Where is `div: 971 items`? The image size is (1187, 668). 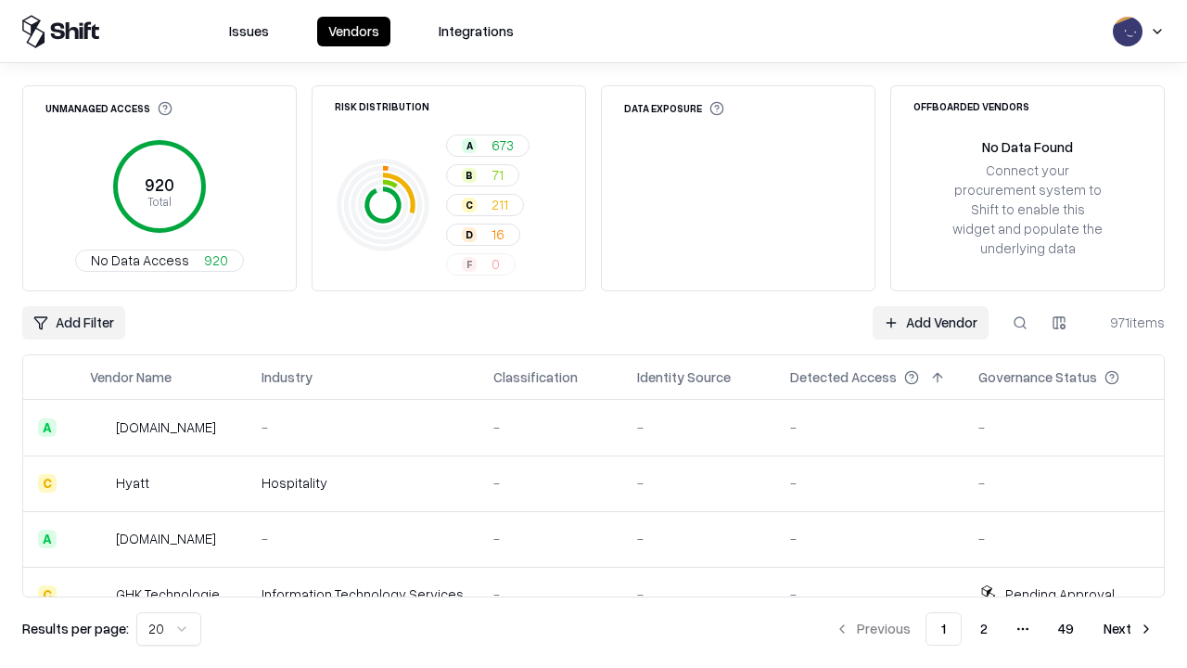
div: 971 items is located at coordinates (1128, 322).